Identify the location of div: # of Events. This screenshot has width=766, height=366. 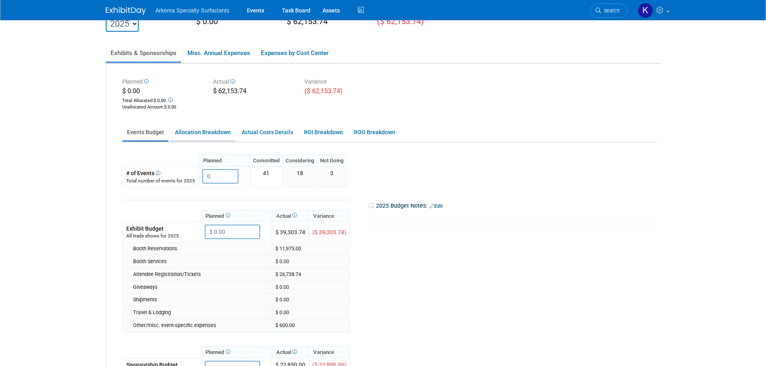
(160, 173).